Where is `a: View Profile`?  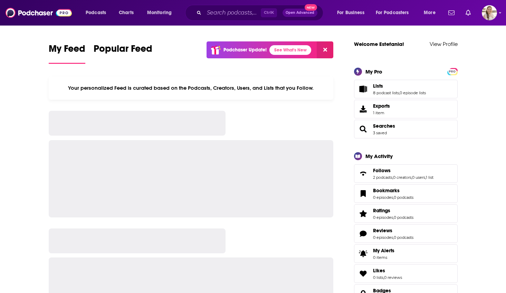
a: View Profile is located at coordinates (444, 44).